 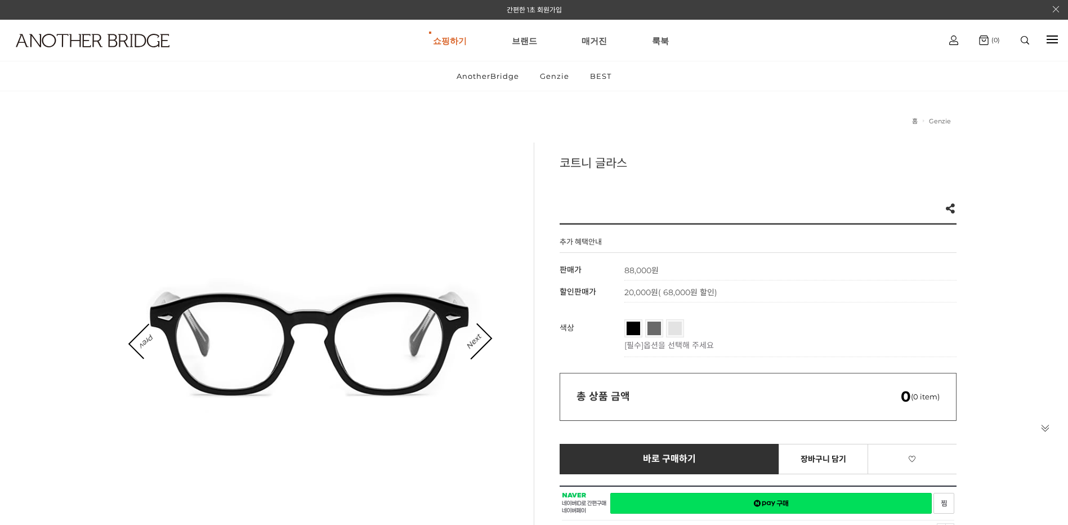 What do you see at coordinates (678, 345) in the screenshot?
I see `span: 옵션을 선택해 주세요` at bounding box center [678, 345].